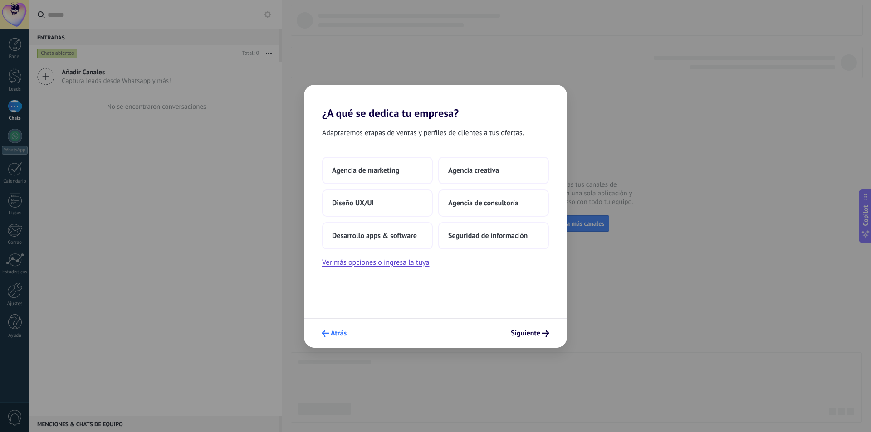 The width and height of the screenshot is (871, 432). What do you see at coordinates (530, 333) in the screenshot?
I see `button: Siguiente` at bounding box center [530, 333].